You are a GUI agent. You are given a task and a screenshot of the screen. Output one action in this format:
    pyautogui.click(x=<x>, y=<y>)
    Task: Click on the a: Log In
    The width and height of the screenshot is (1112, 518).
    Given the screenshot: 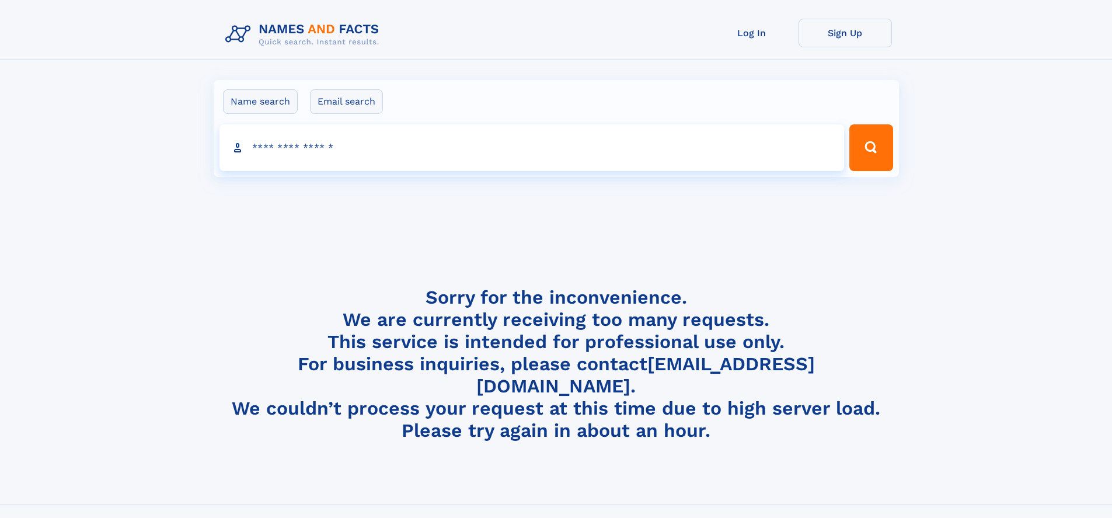 What is the action you would take?
    pyautogui.click(x=752, y=33)
    